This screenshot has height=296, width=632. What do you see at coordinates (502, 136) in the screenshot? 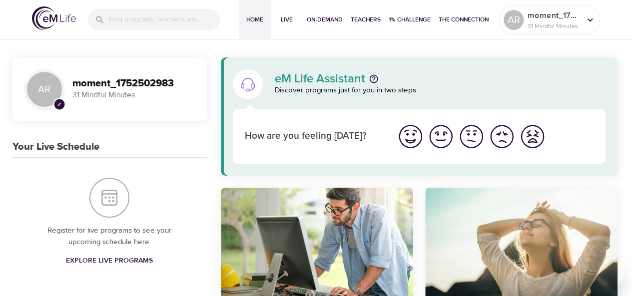
I see `img: bad` at bounding box center [502, 136].